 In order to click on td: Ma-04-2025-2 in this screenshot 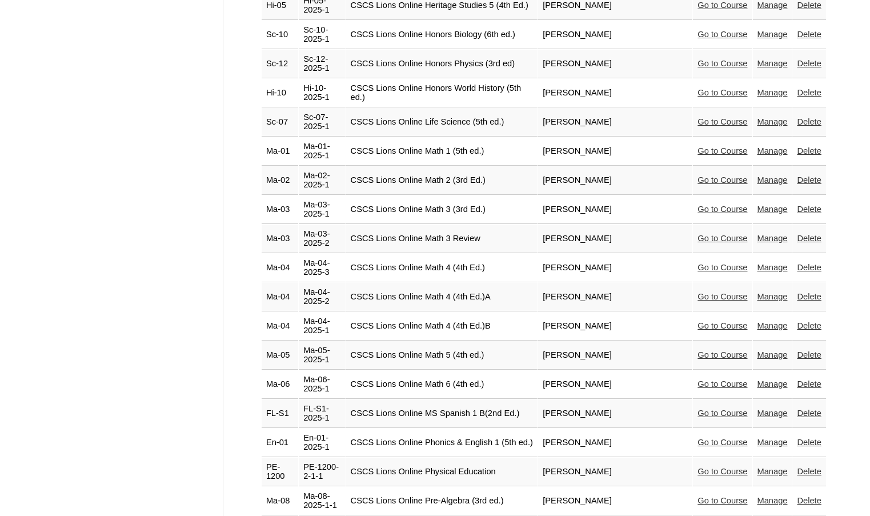, I will do `click(321, 297)`.